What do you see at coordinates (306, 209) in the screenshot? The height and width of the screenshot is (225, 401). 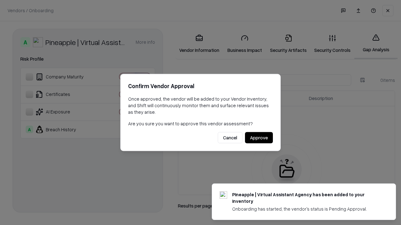 I see `div: Onboarding has started, the vendor's status is Pending Approval.` at bounding box center [306, 209].